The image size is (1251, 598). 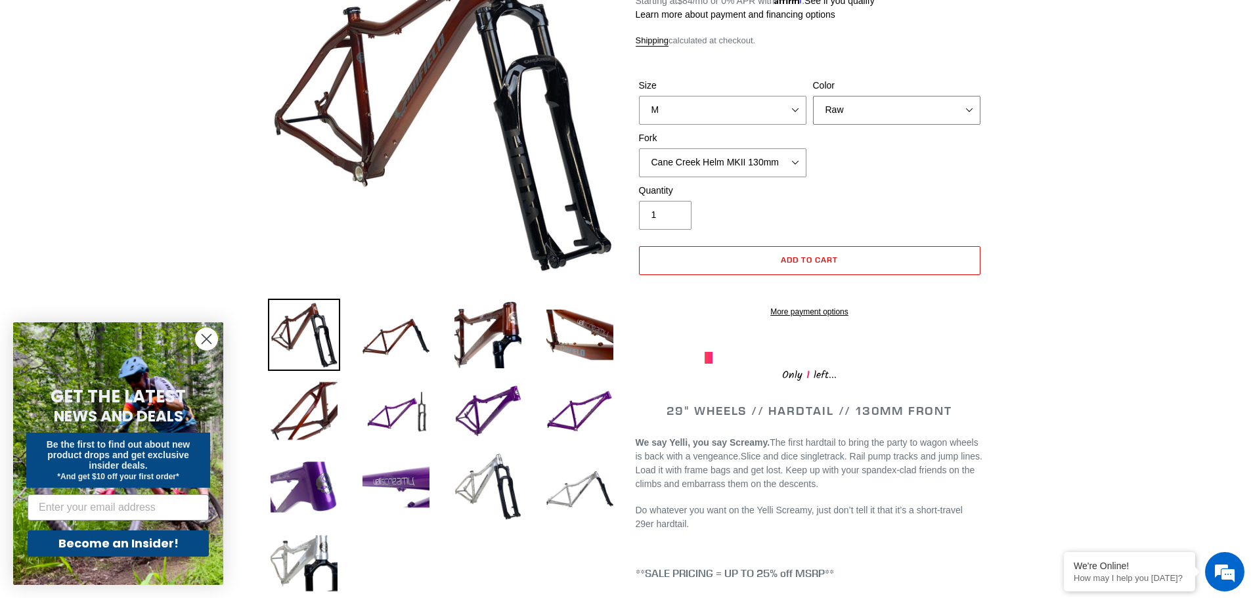 I want to click on button: Close dialog, so click(x=206, y=339).